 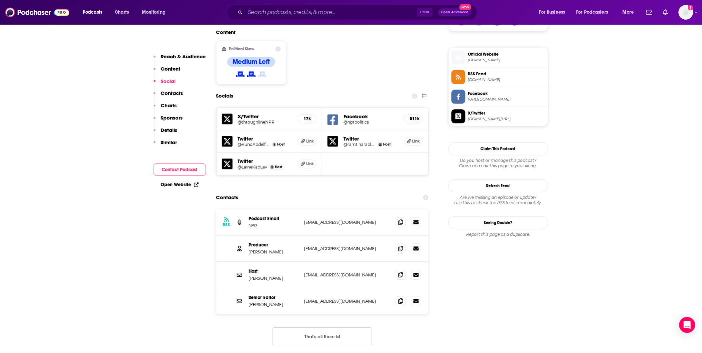 What do you see at coordinates (507, 113) in the screenshot?
I see `span: X/Twitter` at bounding box center [507, 113].